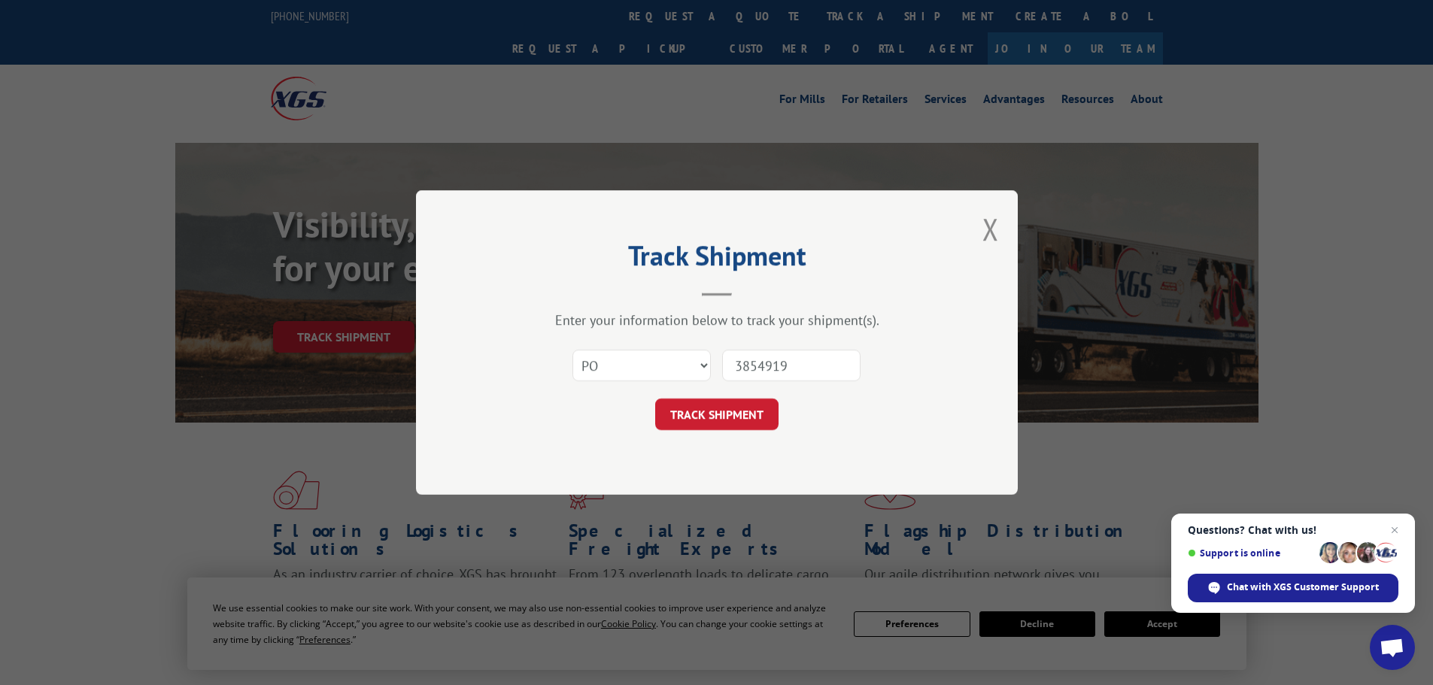  I want to click on span: Questions? Chat with us!, so click(1293, 530).